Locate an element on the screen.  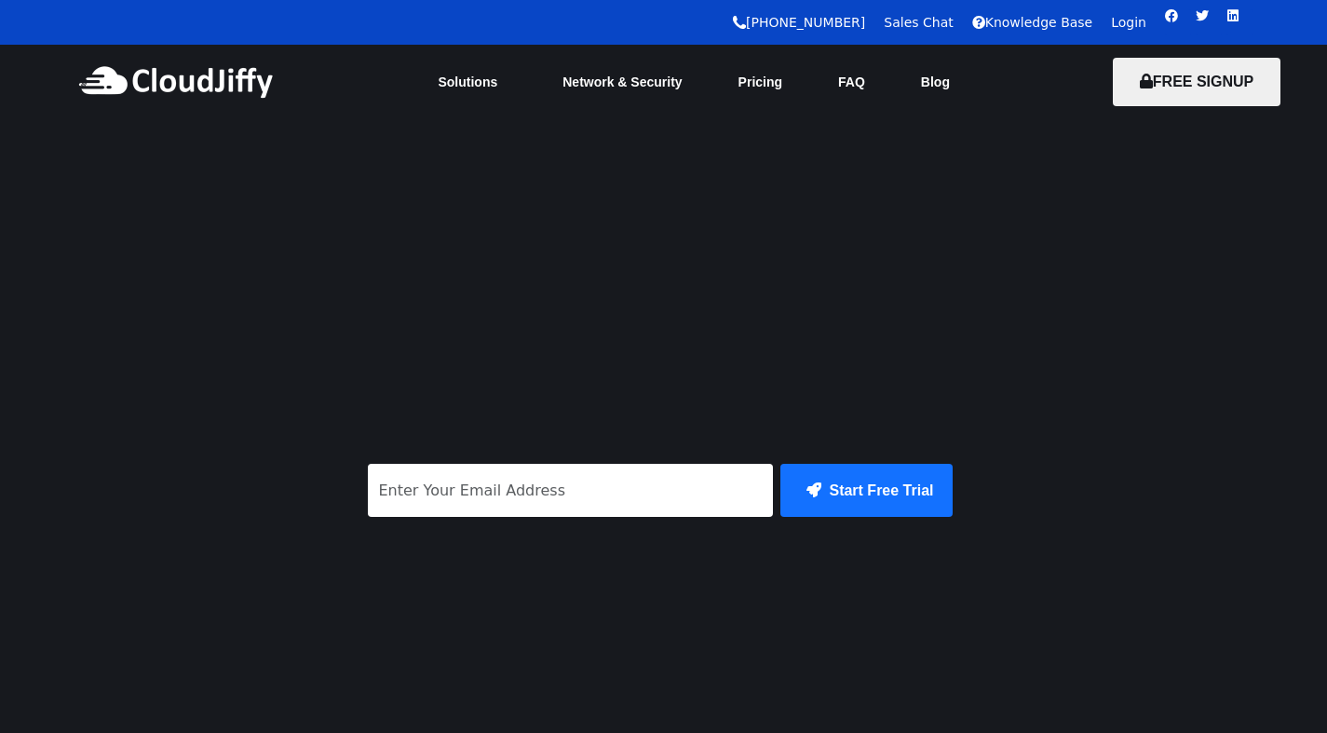
a: Blog is located at coordinates (935, 82).